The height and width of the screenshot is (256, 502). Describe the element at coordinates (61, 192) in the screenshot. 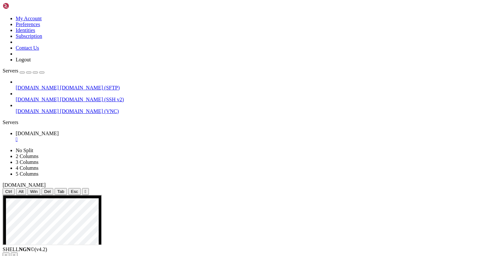

I see `span: Tab` at that location.